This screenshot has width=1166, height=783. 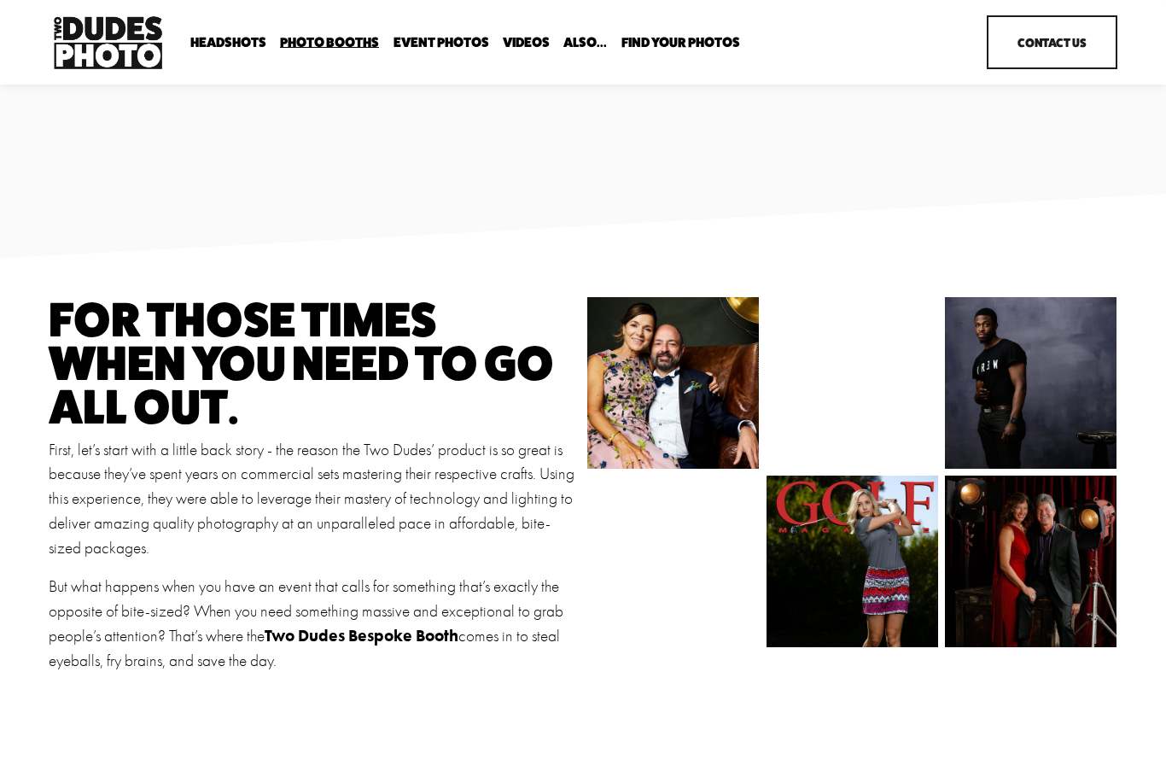 I want to click on img: MGDJ_19-08-17_0207.jpg, so click(x=672, y=380).